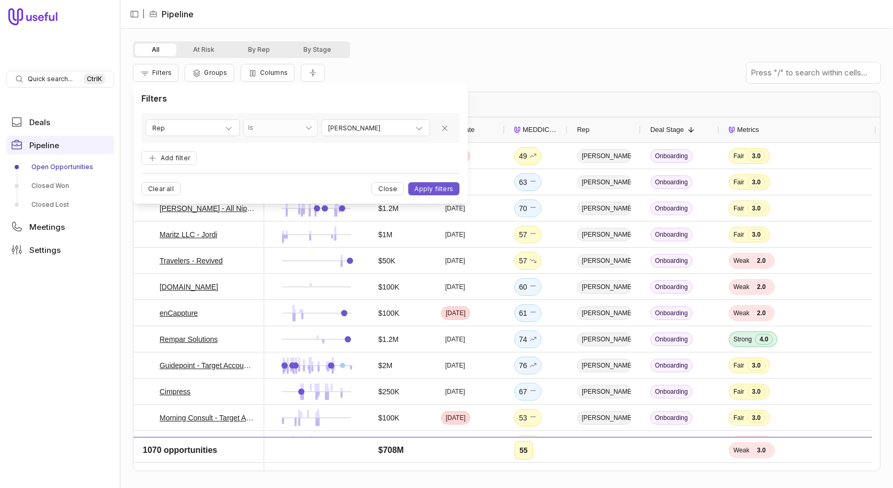  Describe the element at coordinates (207, 418) in the screenshot. I see `a: Morning Consult - Target Account - Outbound` at that location.